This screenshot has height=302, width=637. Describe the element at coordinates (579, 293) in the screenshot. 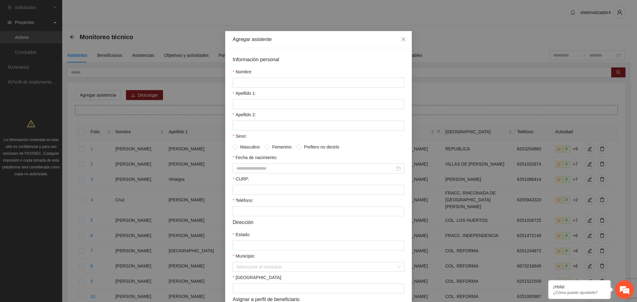

I see `p: ¿Cómo puedo ayudarte?` at that location.